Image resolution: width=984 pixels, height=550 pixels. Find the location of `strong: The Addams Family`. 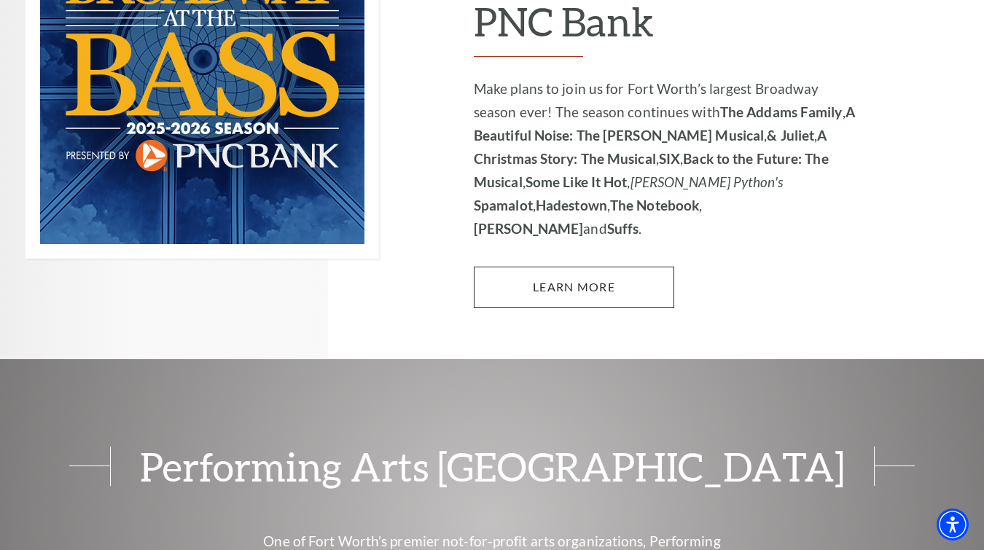

strong: The Addams Family is located at coordinates (781, 111).